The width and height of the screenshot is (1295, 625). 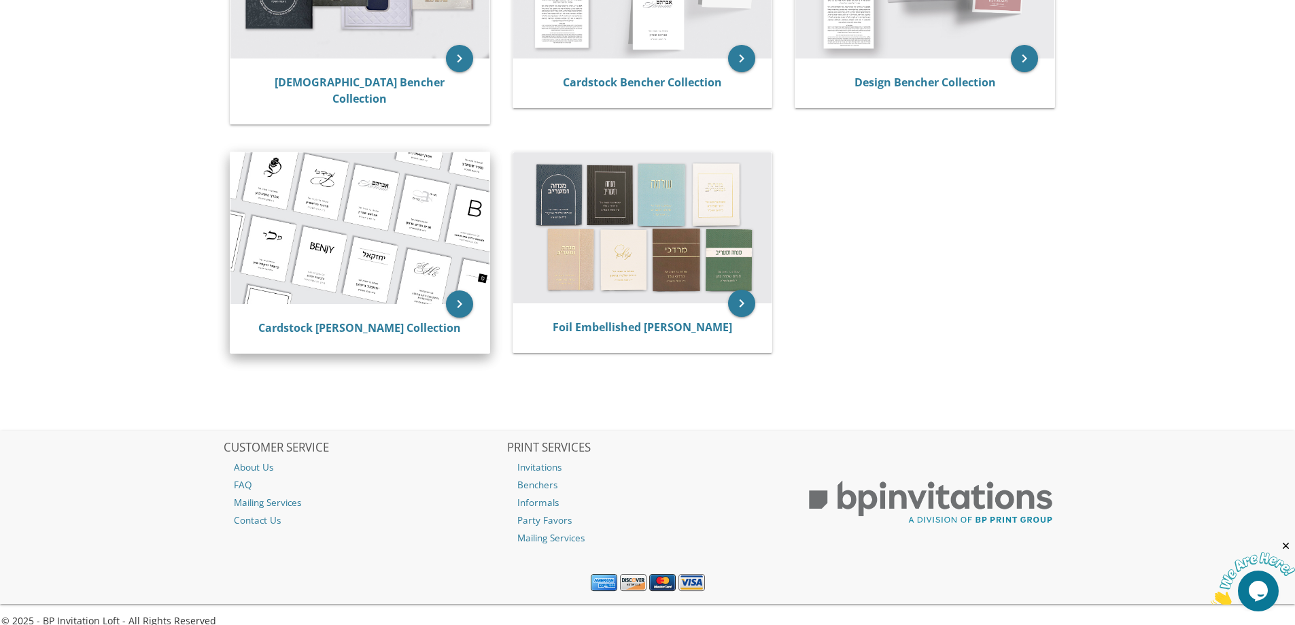 What do you see at coordinates (364, 485) in the screenshot?
I see `a: FAQ` at bounding box center [364, 485].